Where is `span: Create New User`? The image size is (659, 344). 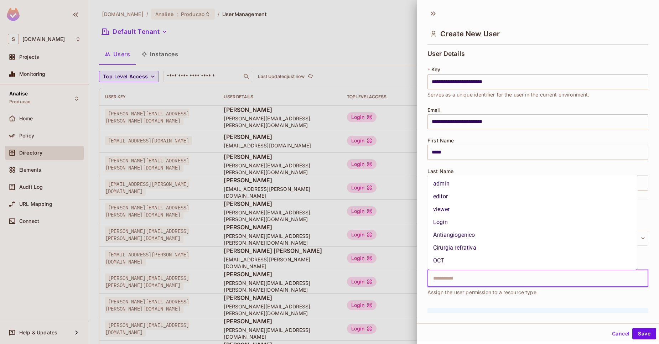 span: Create New User is located at coordinates (470, 34).